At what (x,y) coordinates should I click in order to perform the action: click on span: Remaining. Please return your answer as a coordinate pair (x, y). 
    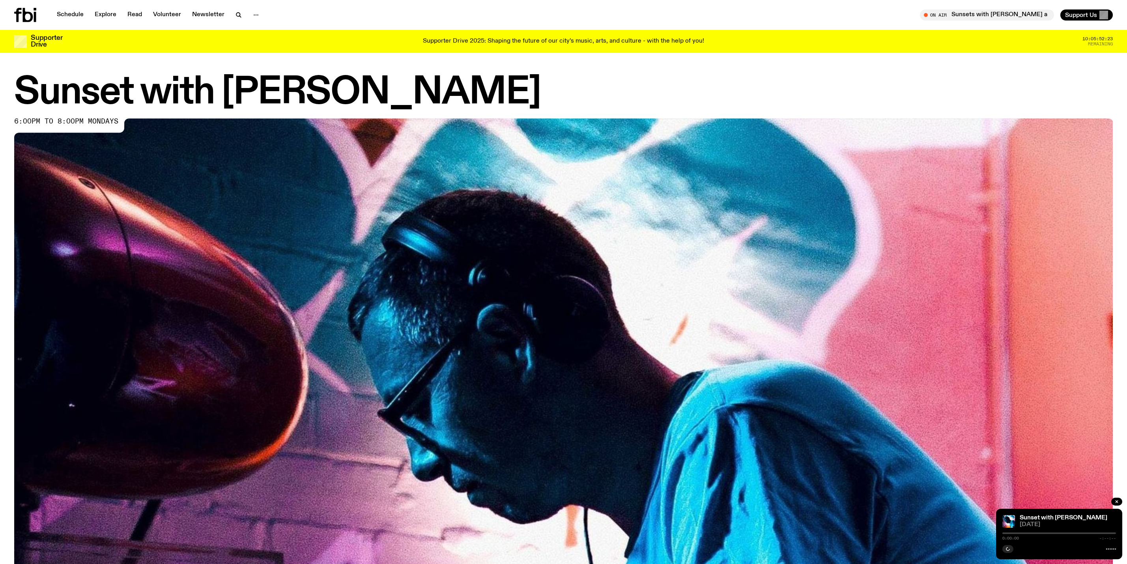
    Looking at the image, I should click on (1100, 44).